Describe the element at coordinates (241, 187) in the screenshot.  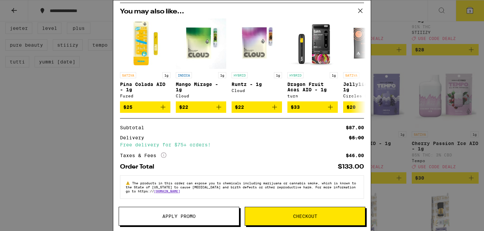
I see `span: The products in this order can expose you to chemicals including marijuana or cannabis smoke, whi...` at that location.